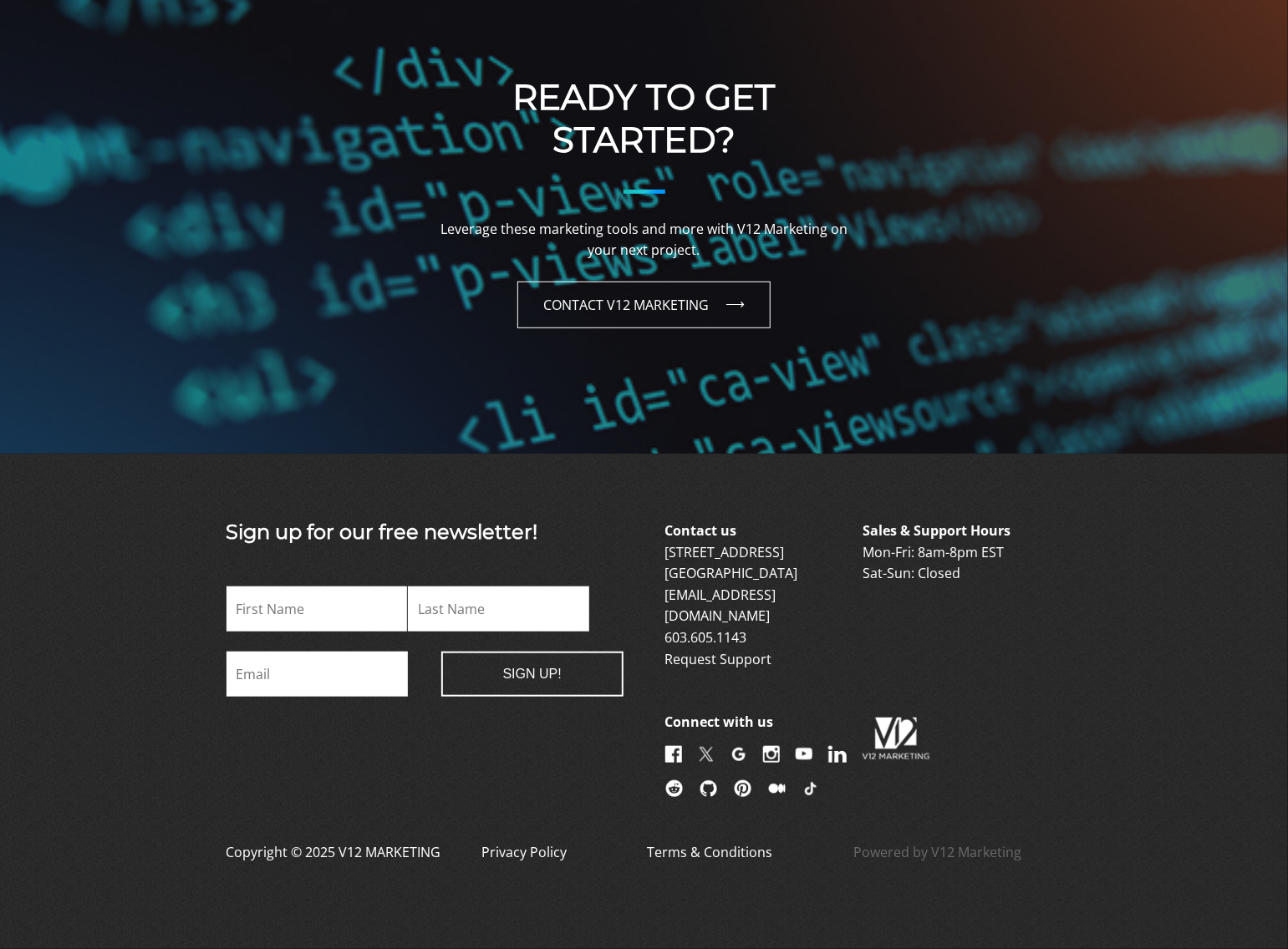 The height and width of the screenshot is (949, 1288). I want to click on img: Instagram, so click(771, 755).